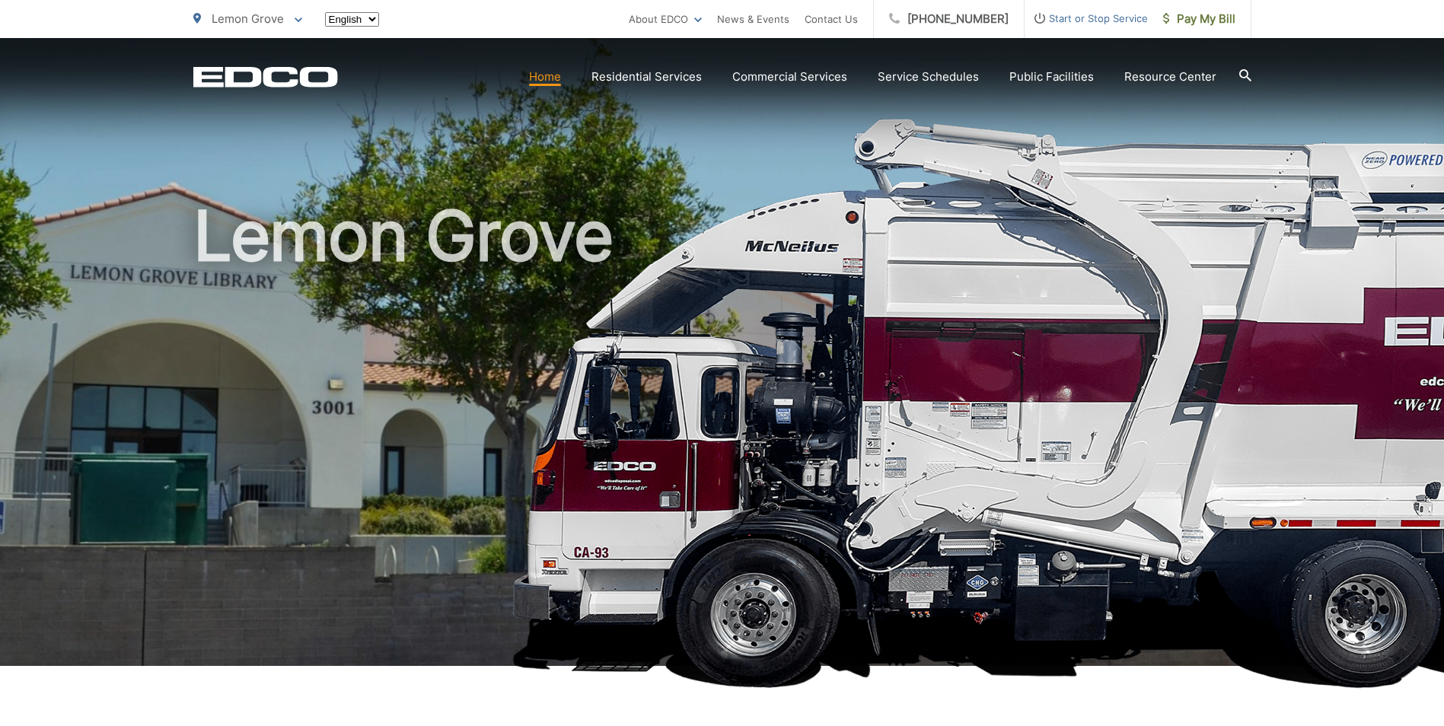 Image resolution: width=1444 pixels, height=726 pixels. Describe the element at coordinates (352, 19) in the screenshot. I see `select: Select a language` at that location.